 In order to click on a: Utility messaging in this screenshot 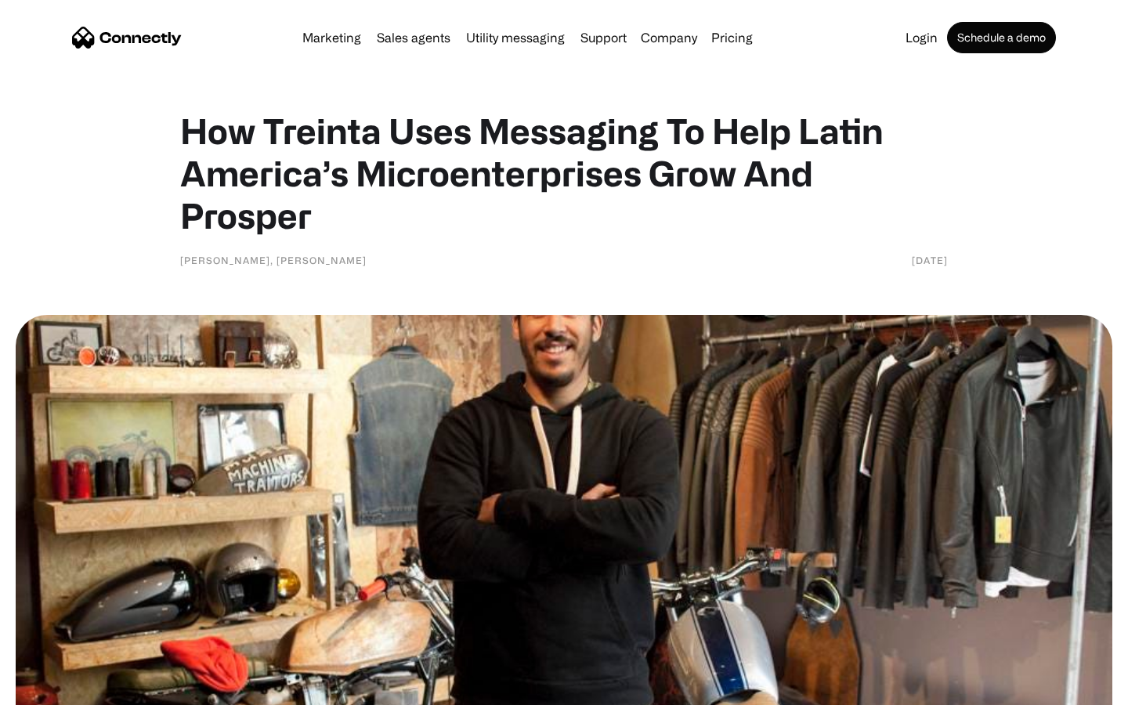, I will do `click(515, 38)`.